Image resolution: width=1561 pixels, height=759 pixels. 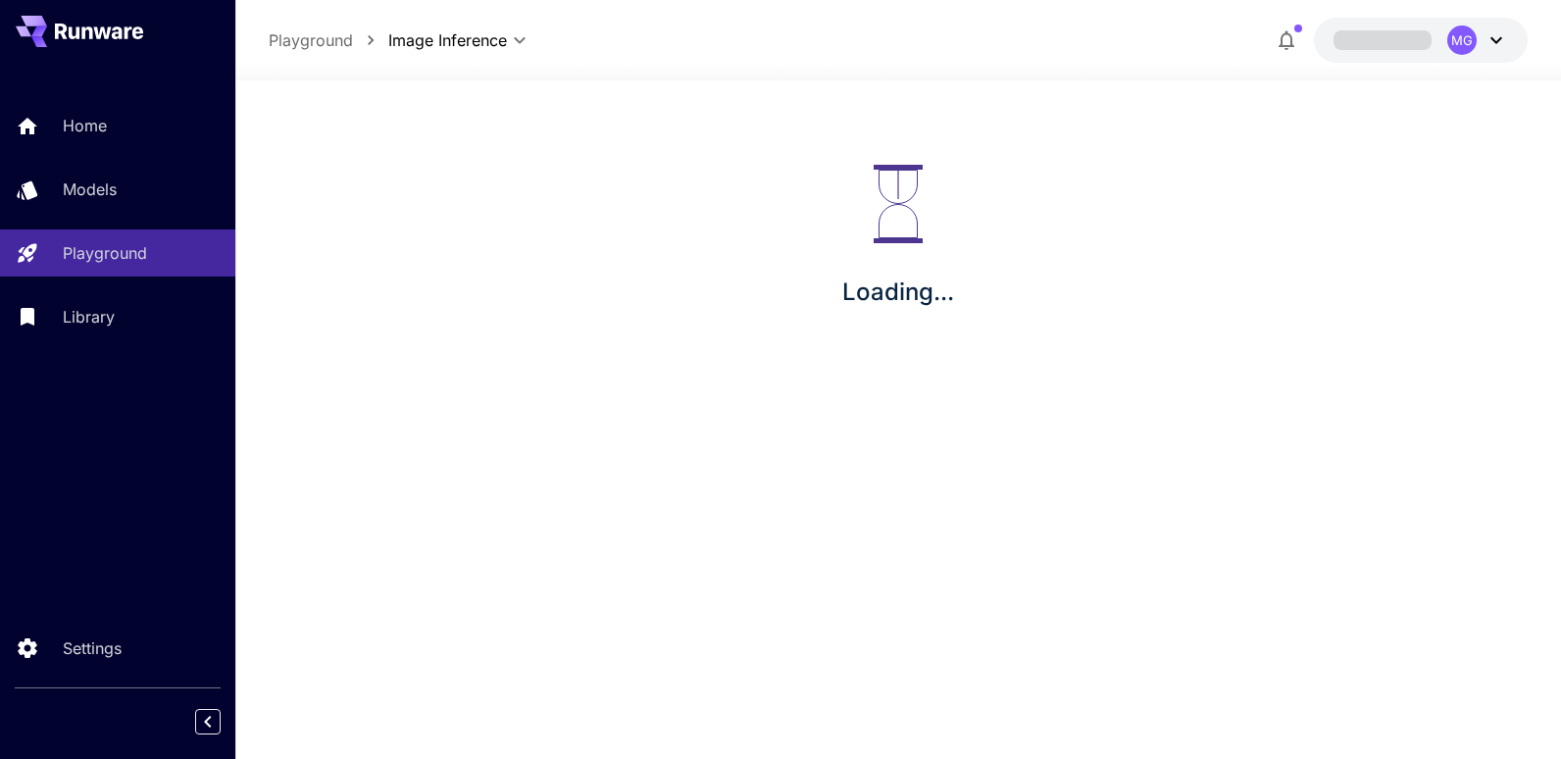 What do you see at coordinates (1462, 40) in the screenshot?
I see `div: MG` at bounding box center [1462, 40].